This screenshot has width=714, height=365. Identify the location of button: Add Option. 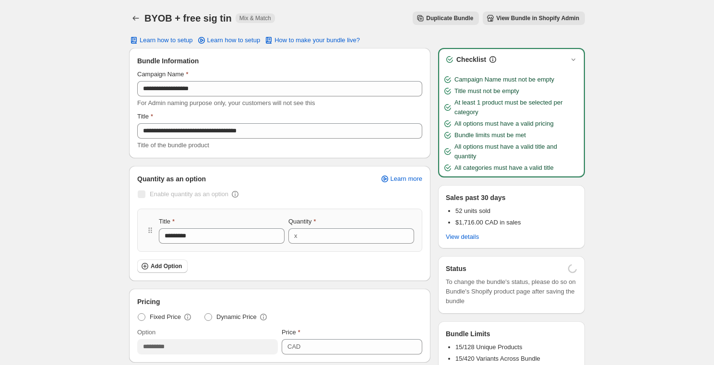
(162, 266).